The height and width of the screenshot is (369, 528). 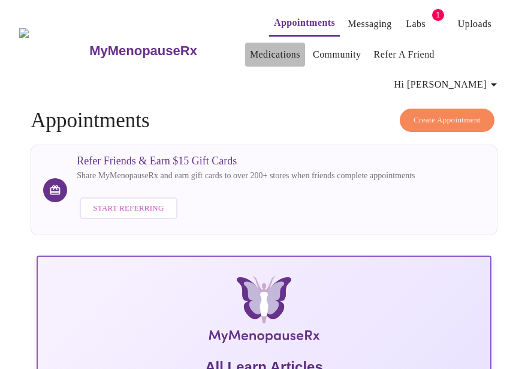 I want to click on button: Appointments, so click(x=305, y=23).